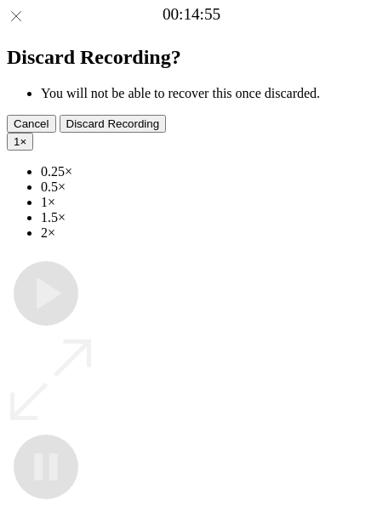 The image size is (383, 512). What do you see at coordinates (113, 123) in the screenshot?
I see `button: Discard Recording` at bounding box center [113, 123].